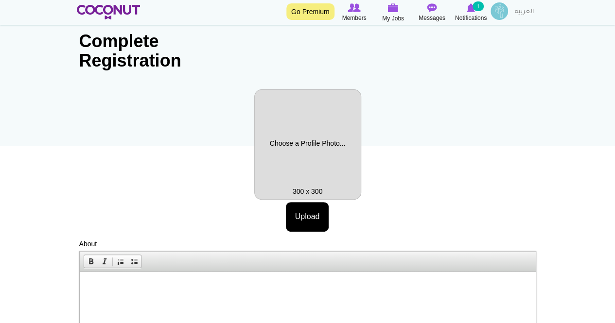 This screenshot has height=323, width=615. I want to click on a: Browse Members Members, so click(354, 13).